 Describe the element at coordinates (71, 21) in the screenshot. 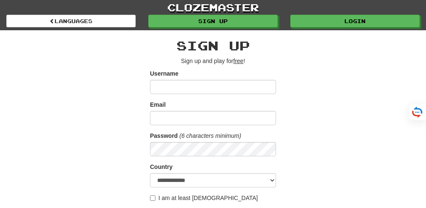

I see `a: Languages` at that location.